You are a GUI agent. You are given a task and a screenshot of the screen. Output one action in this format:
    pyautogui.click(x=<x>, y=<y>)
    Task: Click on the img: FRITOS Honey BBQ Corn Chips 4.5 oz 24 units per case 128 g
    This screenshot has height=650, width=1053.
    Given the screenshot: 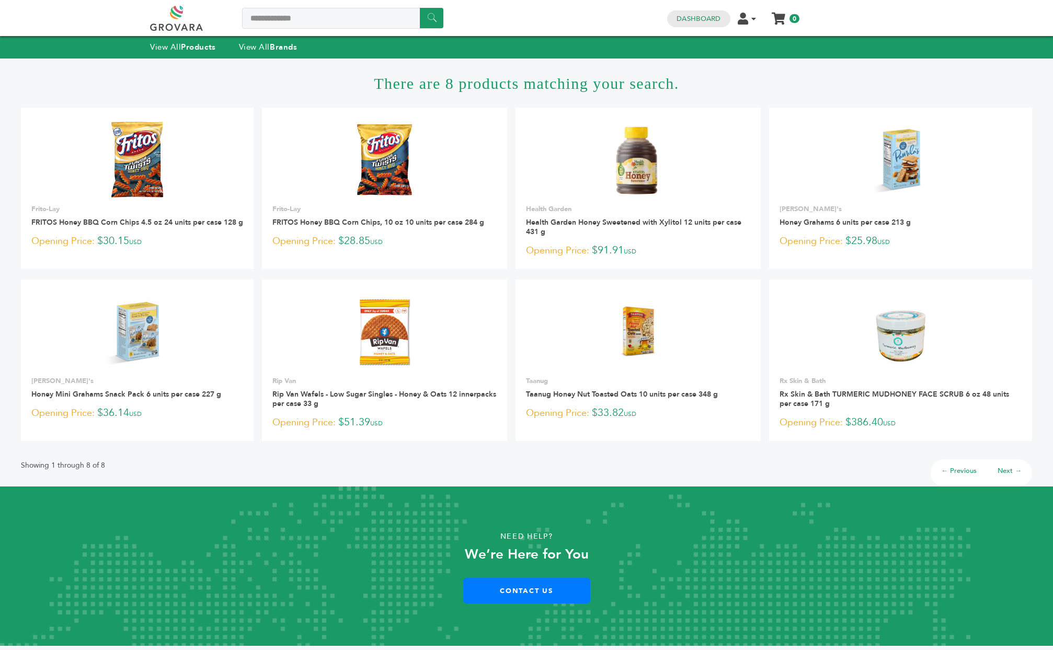 What is the action you would take?
    pyautogui.click(x=137, y=159)
    